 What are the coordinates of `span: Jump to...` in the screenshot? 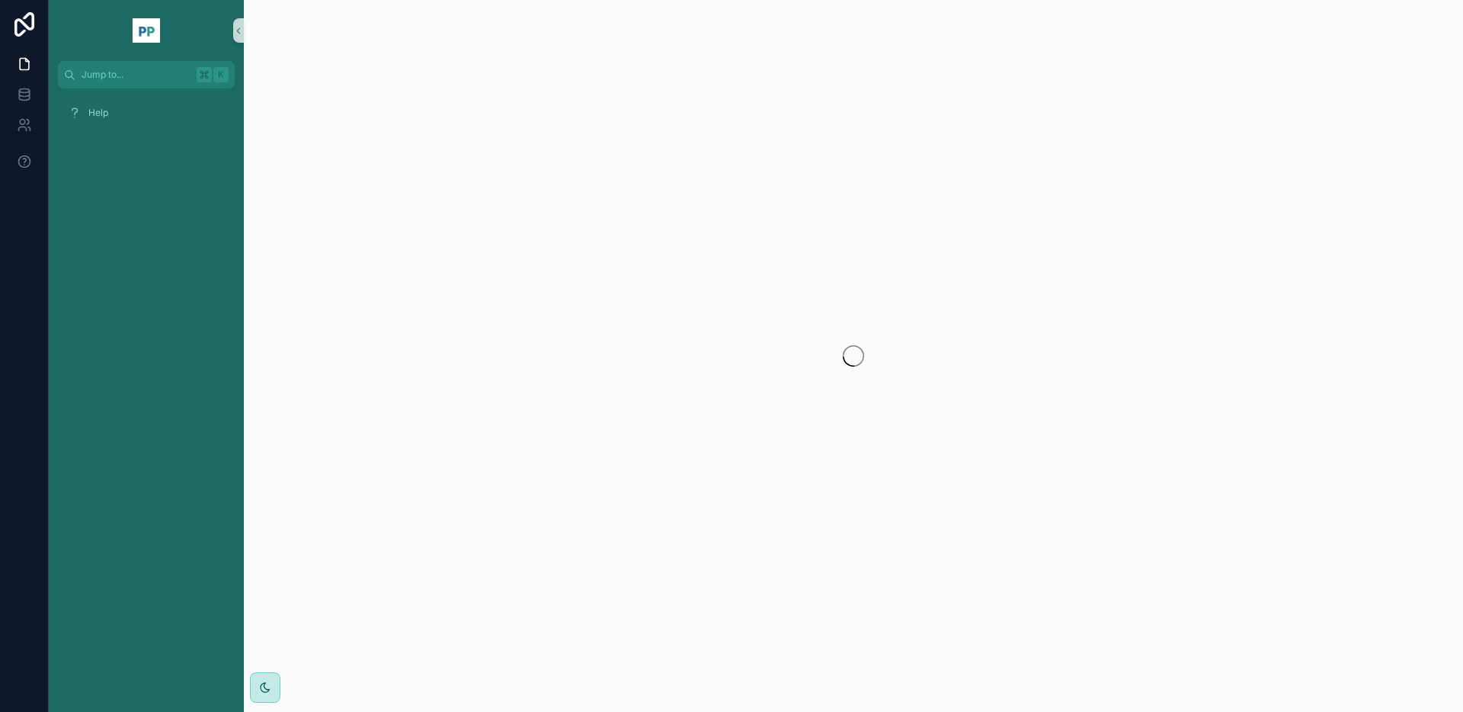 It's located at (136, 75).